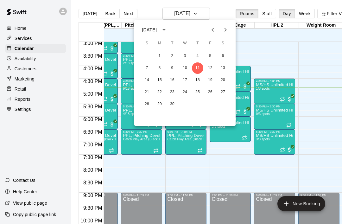 The height and width of the screenshot is (224, 342). What do you see at coordinates (147, 92) in the screenshot?
I see `button: 21` at bounding box center [147, 92].